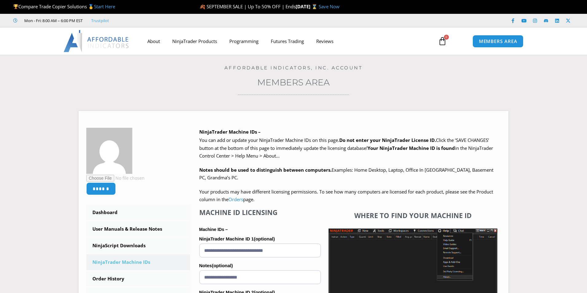  I want to click on strong: Machine IDs –, so click(213, 229).